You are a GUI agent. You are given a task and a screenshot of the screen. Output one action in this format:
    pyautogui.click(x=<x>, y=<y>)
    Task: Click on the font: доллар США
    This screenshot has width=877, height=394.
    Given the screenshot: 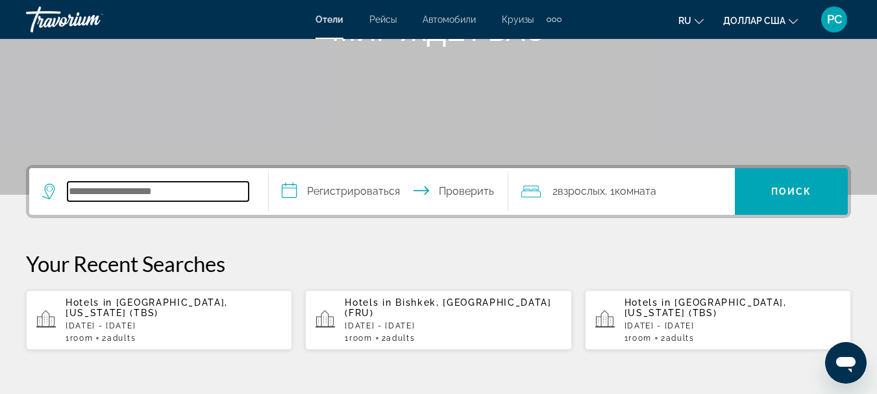 What is the action you would take?
    pyautogui.click(x=754, y=21)
    